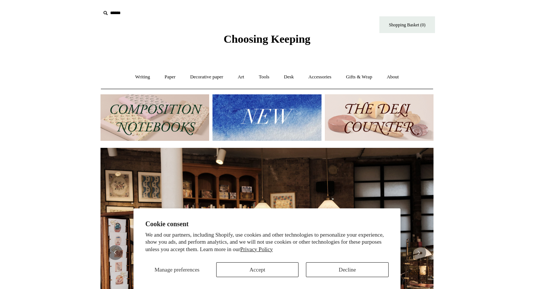  What do you see at coordinates (320, 77) in the screenshot?
I see `a: Accessories` at bounding box center [320, 77].